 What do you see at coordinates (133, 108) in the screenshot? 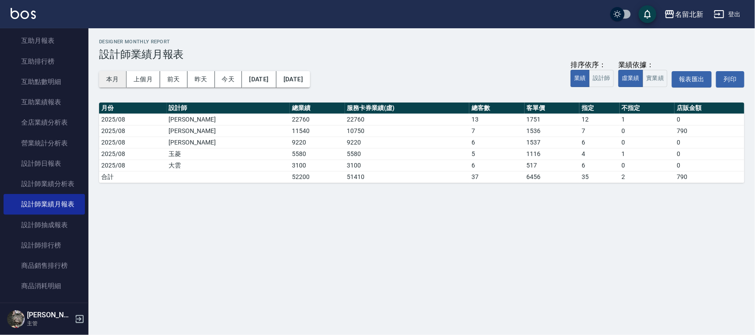
I see `th: 月份` at bounding box center [133, 108].